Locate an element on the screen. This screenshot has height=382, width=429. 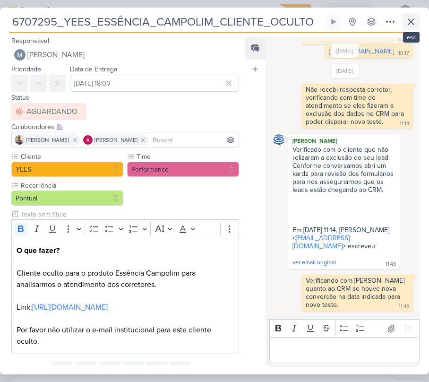
div: 11:43 is located at coordinates (391, 264).